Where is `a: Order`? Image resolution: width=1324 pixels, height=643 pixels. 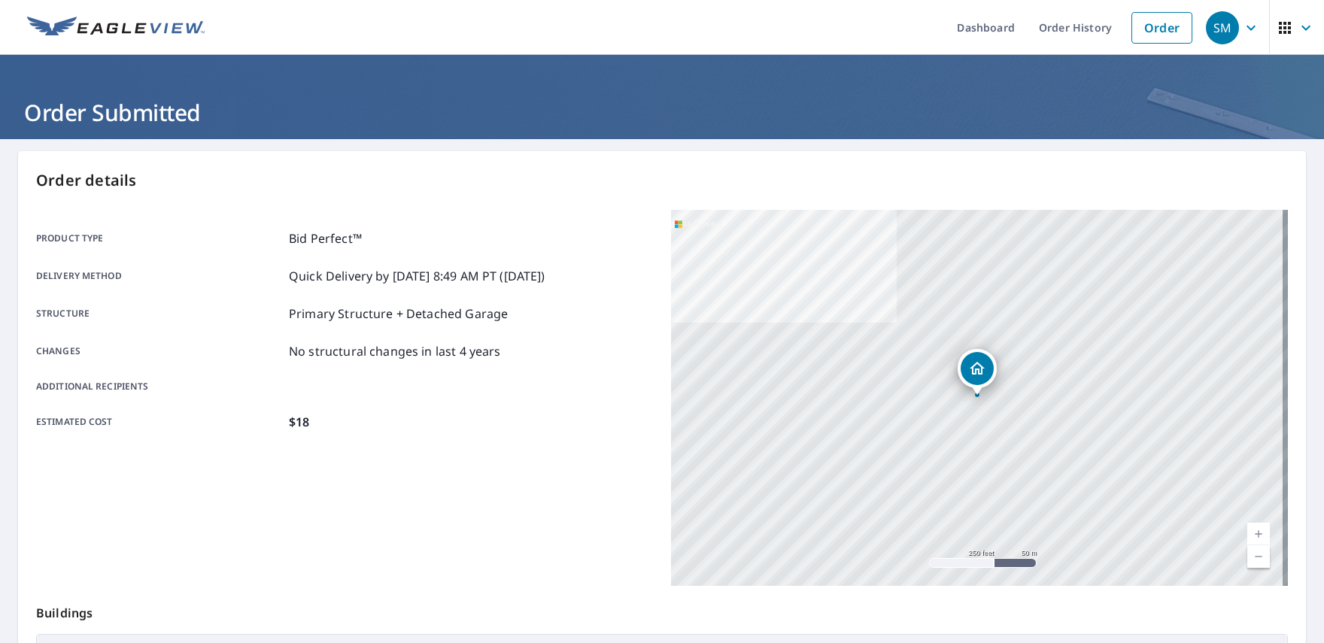
a: Order is located at coordinates (1161, 28).